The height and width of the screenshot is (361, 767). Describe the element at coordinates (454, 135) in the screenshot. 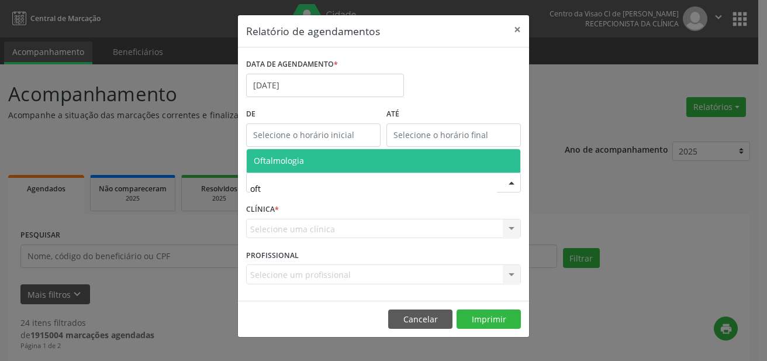

I see `input: Selecione o horário final` at that location.